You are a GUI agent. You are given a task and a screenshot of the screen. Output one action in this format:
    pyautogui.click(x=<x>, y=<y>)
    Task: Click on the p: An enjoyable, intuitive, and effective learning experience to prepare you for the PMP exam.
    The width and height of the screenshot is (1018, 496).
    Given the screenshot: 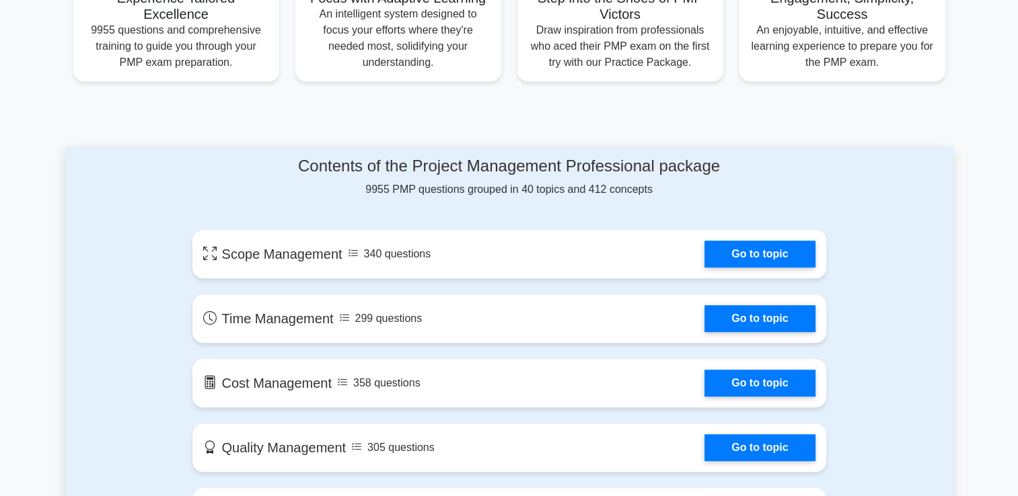 What is the action you would take?
    pyautogui.click(x=842, y=46)
    